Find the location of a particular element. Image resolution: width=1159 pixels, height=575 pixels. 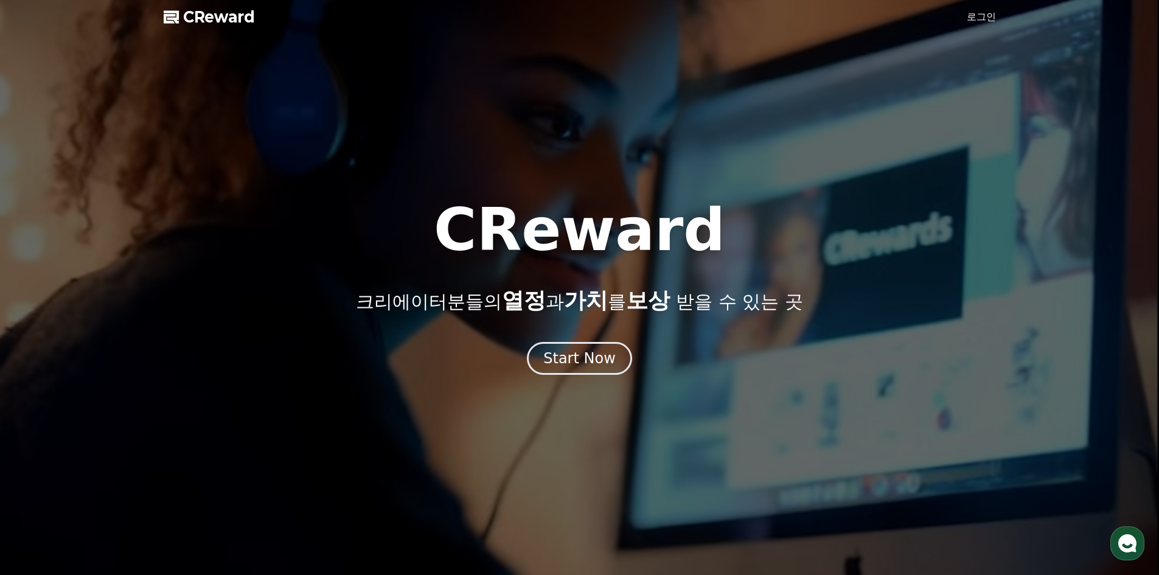

span: 대화 is located at coordinates (119, 409).